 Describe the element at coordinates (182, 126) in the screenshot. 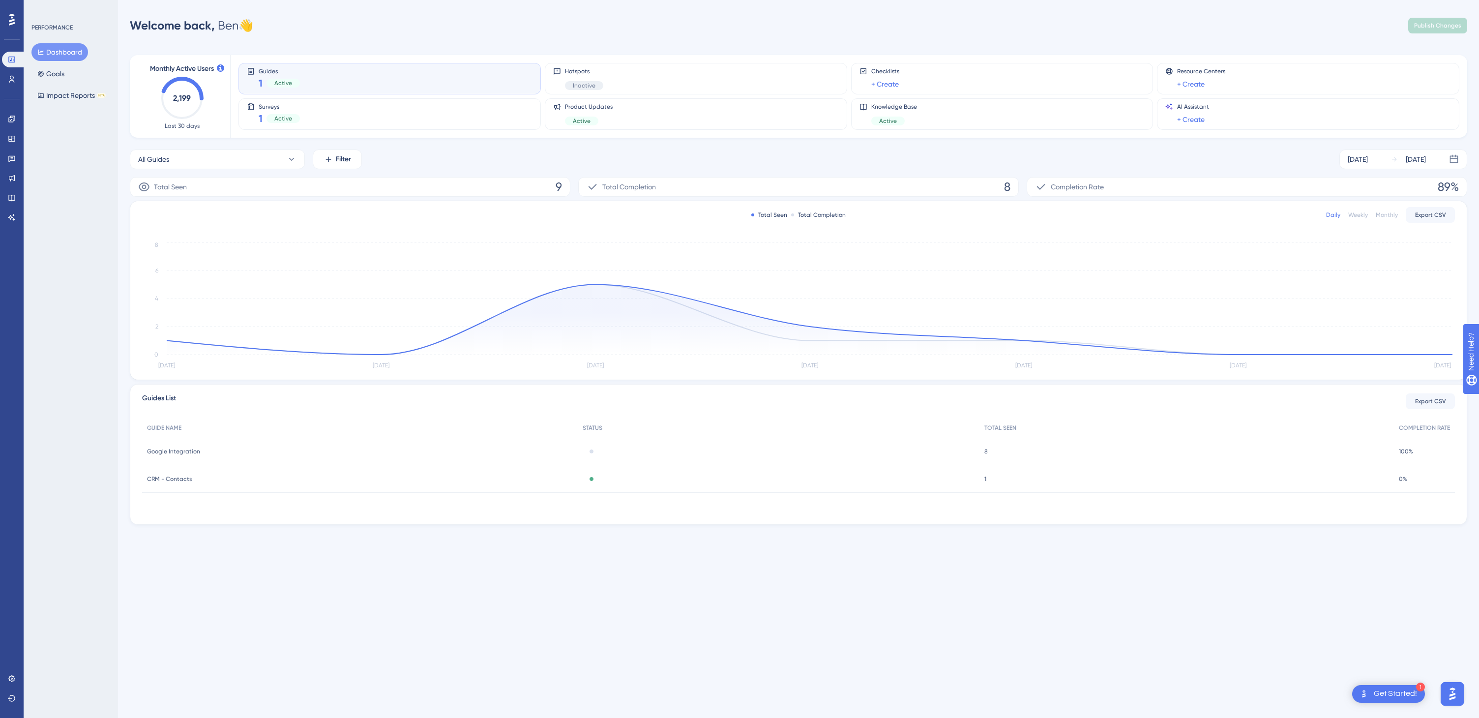

I see `span: Last 30 days` at that location.